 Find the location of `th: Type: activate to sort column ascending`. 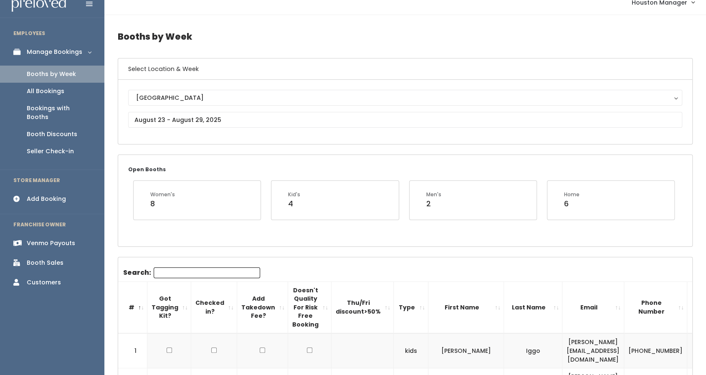

th: Type: activate to sort column ascending is located at coordinates (411, 307).